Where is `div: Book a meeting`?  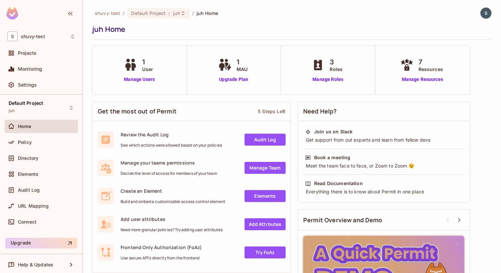 div: Book a meeting is located at coordinates (332, 158).